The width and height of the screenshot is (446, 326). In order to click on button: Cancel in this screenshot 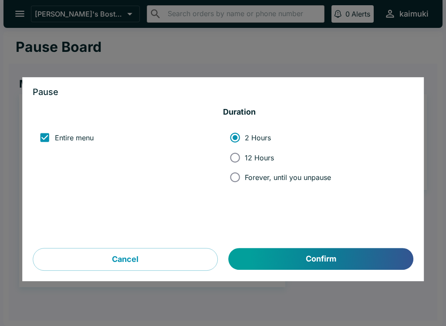, I will do `click(125, 260)`.